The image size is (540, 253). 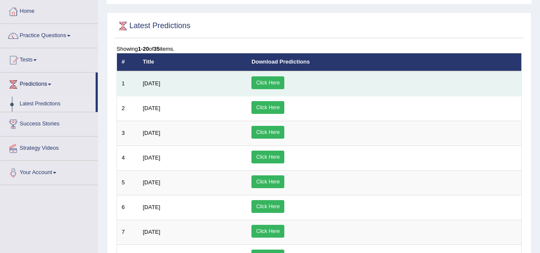 I want to click on td: 6, so click(x=128, y=207).